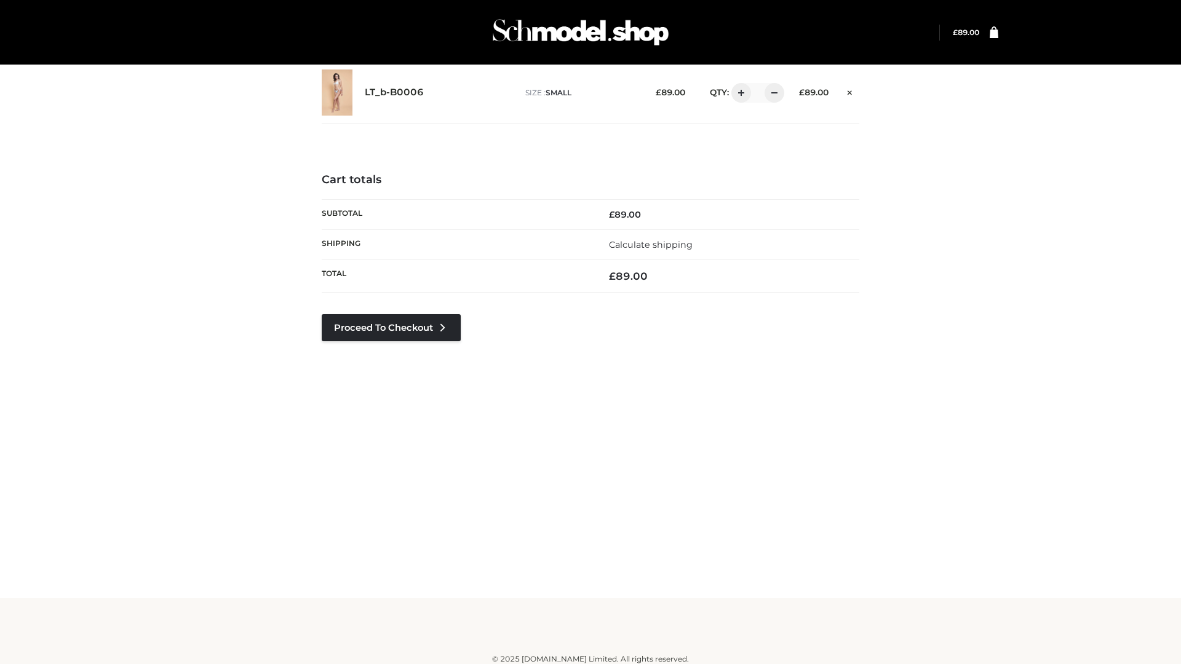  What do you see at coordinates (456, 244) in the screenshot?
I see `th: Shipping` at bounding box center [456, 244].